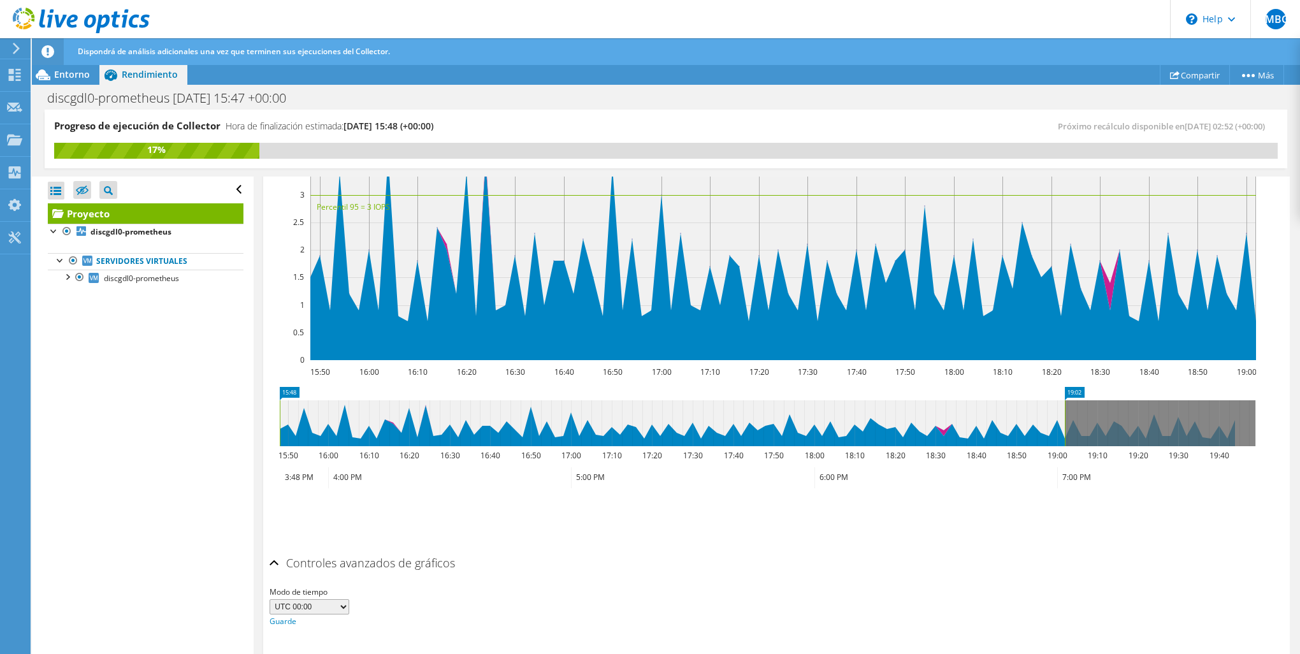  Describe the element at coordinates (298, 276) in the screenshot. I see `text: 1.5` at that location.